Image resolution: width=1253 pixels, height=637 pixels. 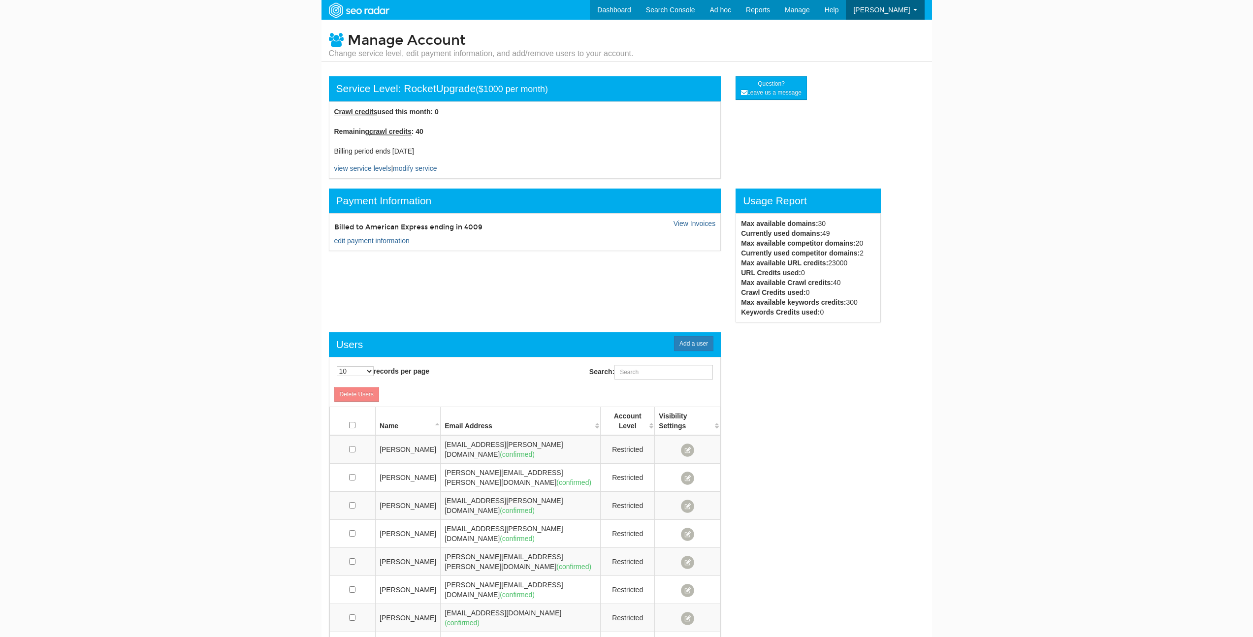 I want to click on div: Usage Report, so click(x=808, y=201).